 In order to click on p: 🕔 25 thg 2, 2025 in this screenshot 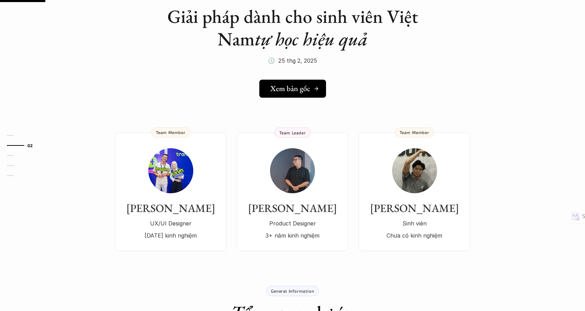, I will do `click(293, 61)`.